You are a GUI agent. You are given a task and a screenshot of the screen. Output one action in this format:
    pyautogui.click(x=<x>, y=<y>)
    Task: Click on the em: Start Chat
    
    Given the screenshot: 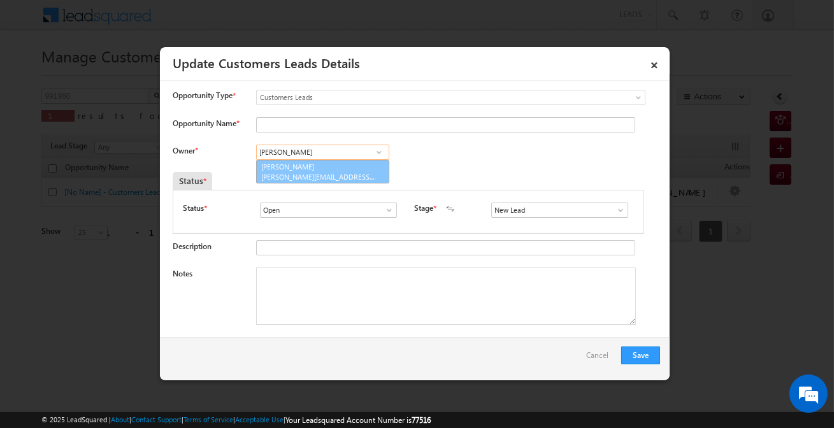 What is the action you would take?
    pyautogui.click(x=202, y=342)
    